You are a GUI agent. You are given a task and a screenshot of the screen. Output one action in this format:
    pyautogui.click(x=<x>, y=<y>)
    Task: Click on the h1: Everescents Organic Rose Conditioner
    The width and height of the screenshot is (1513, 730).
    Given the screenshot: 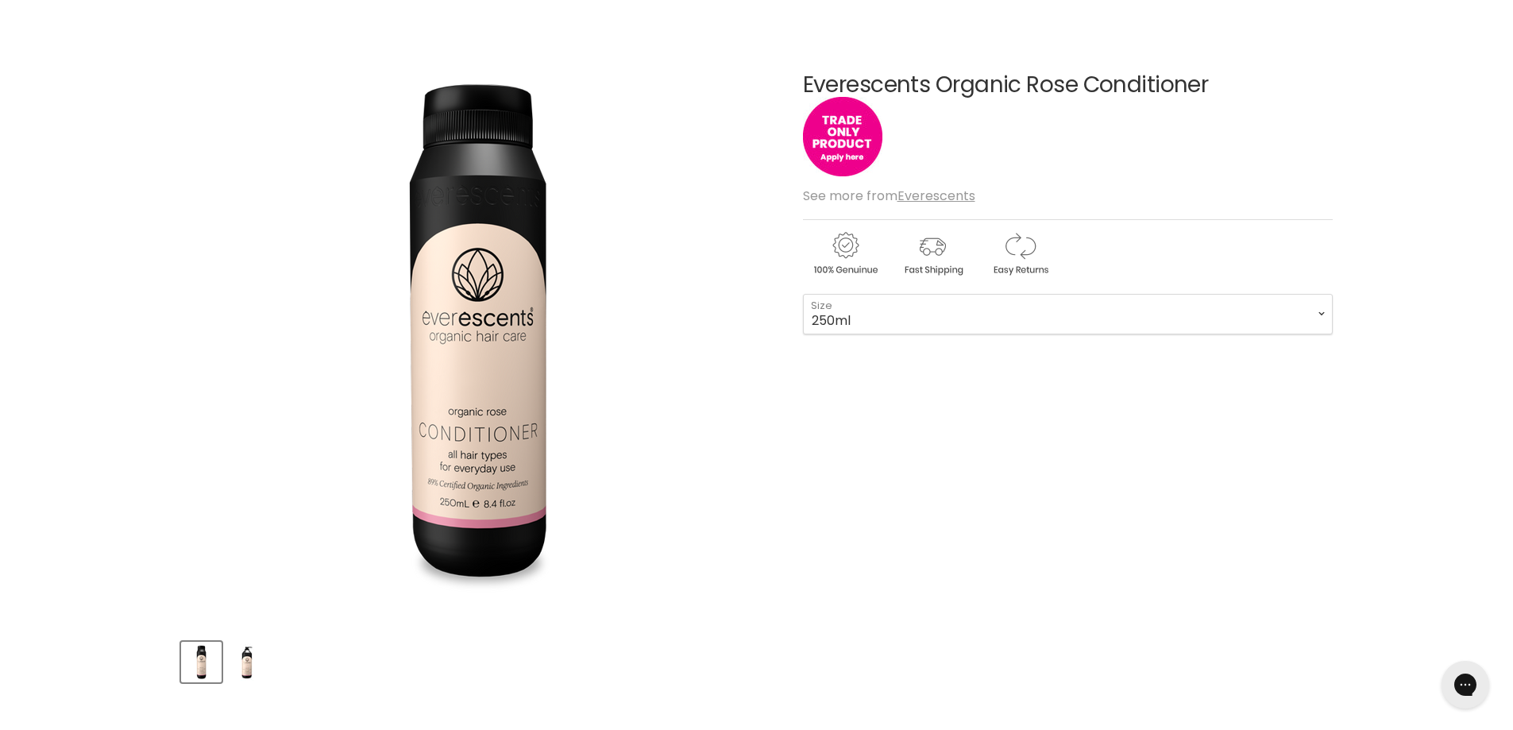 What is the action you would take?
    pyautogui.click(x=1067, y=85)
    